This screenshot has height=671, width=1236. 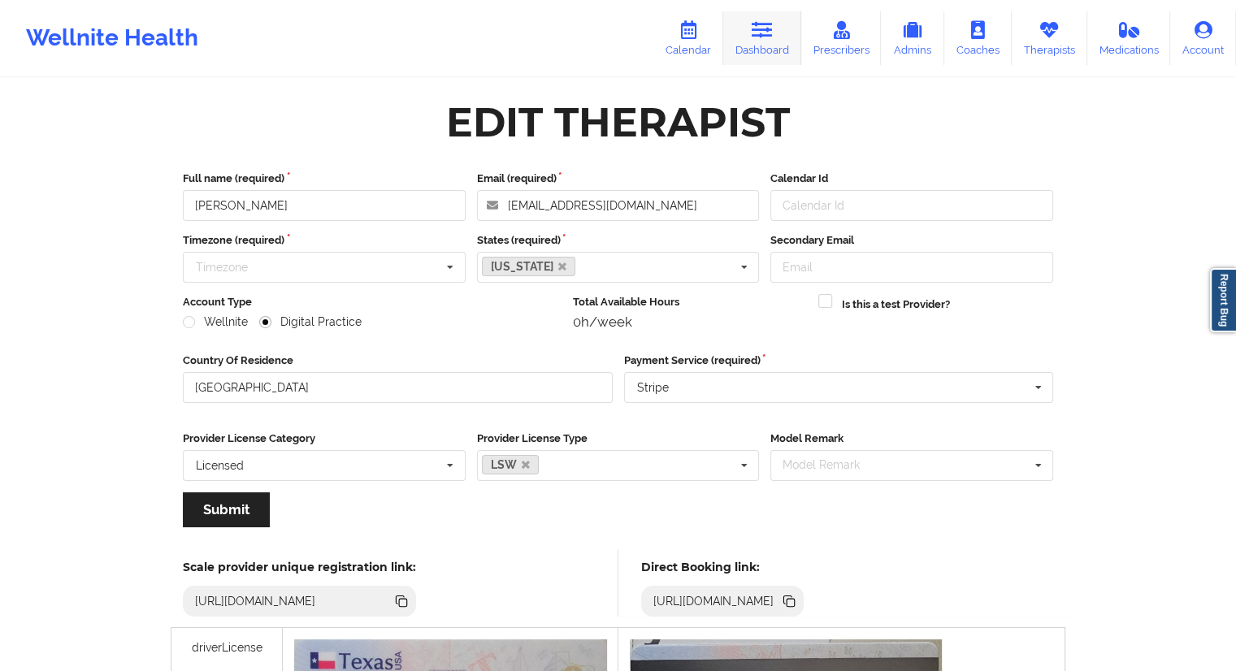 I want to click on label: Model Remark, so click(x=912, y=439).